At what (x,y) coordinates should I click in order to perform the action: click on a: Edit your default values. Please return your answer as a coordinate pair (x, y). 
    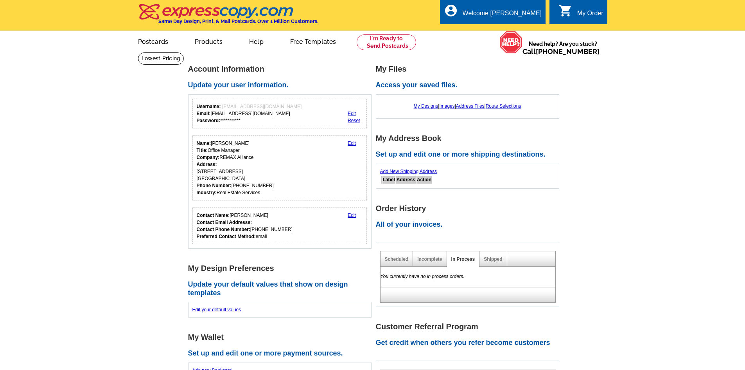
    Looking at the image, I should click on (217, 310).